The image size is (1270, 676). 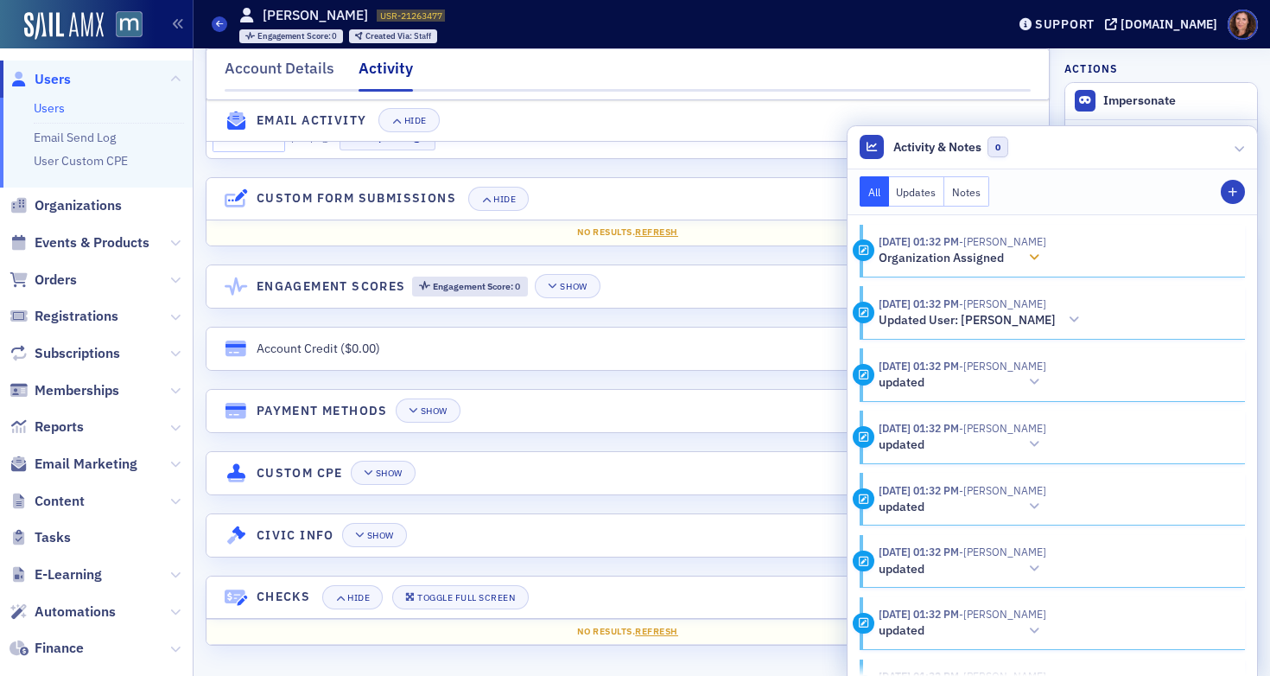 What do you see at coordinates (92, 243) in the screenshot?
I see `span: Events & Products` at bounding box center [92, 243].